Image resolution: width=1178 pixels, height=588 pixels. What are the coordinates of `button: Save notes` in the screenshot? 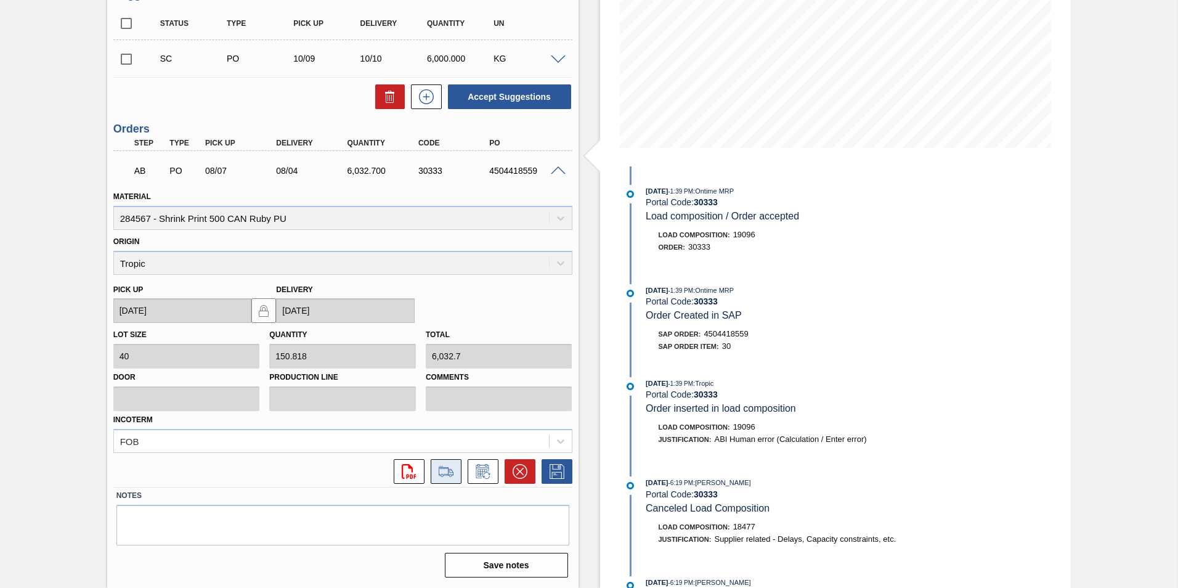 It's located at (507, 565).